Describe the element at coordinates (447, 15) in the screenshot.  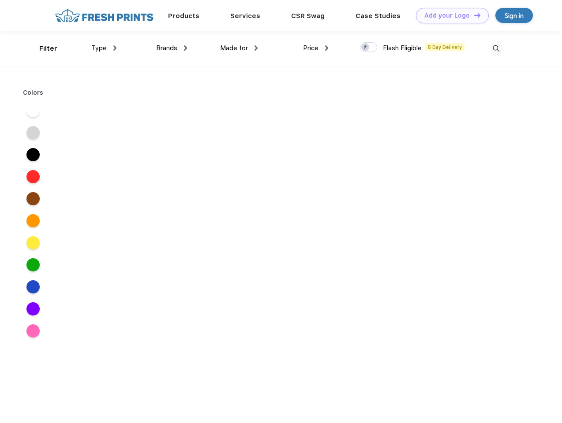
I see `div: Add your Logo` at that location.